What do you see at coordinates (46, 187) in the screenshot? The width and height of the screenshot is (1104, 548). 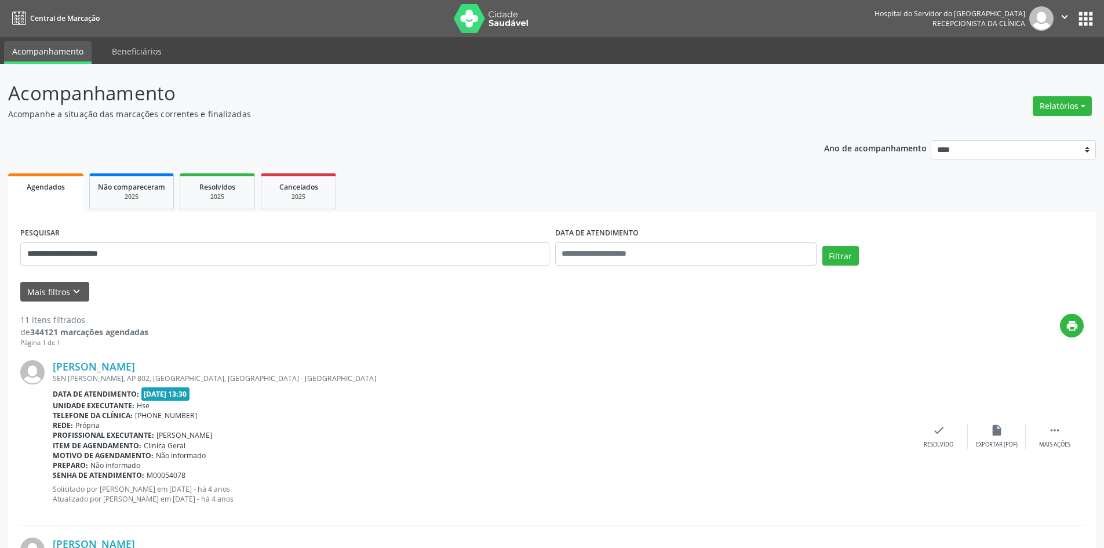 I see `span: Agendados` at bounding box center [46, 187].